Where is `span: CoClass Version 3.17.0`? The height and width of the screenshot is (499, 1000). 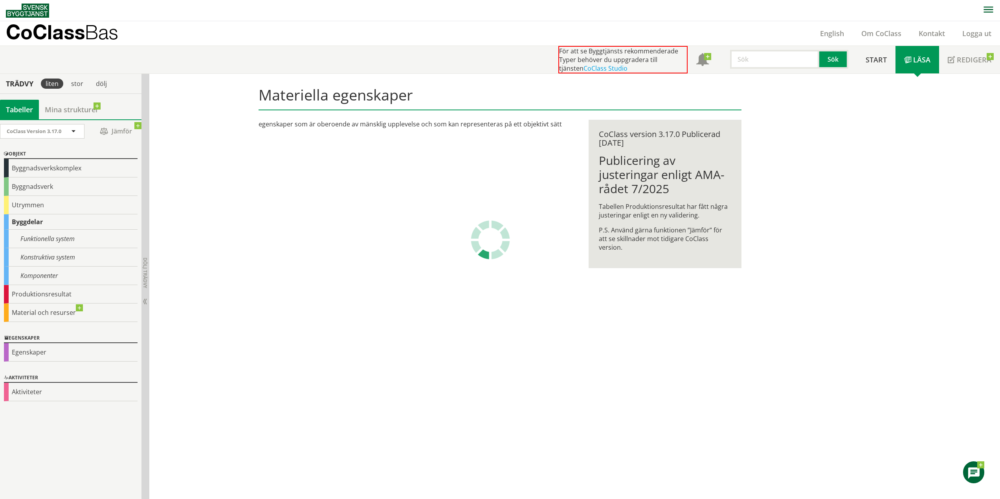 span: CoClass Version 3.17.0 is located at coordinates (34, 131).